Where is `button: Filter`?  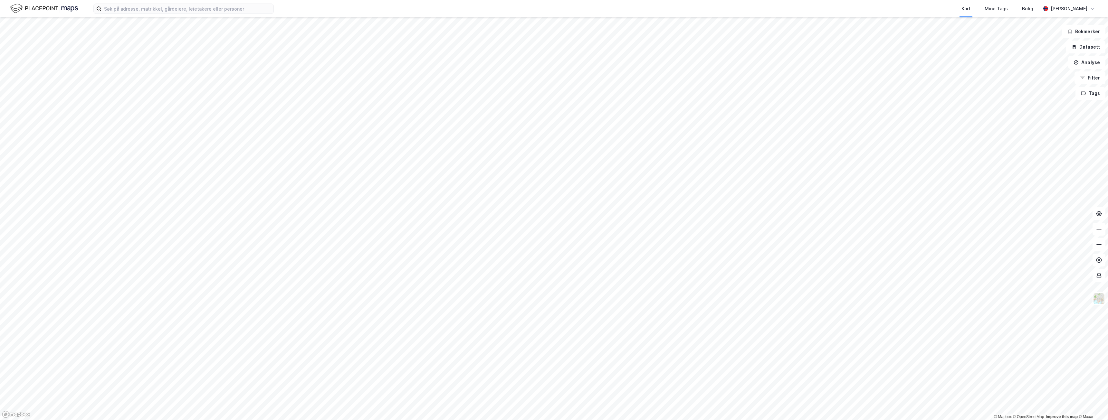 button: Filter is located at coordinates (1090, 78).